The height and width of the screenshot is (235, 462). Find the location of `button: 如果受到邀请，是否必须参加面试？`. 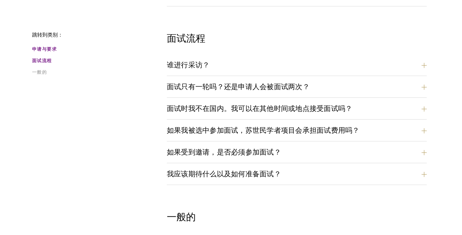

button: 如果受到邀请，是否必须参加面试？ is located at coordinates (297, 152).